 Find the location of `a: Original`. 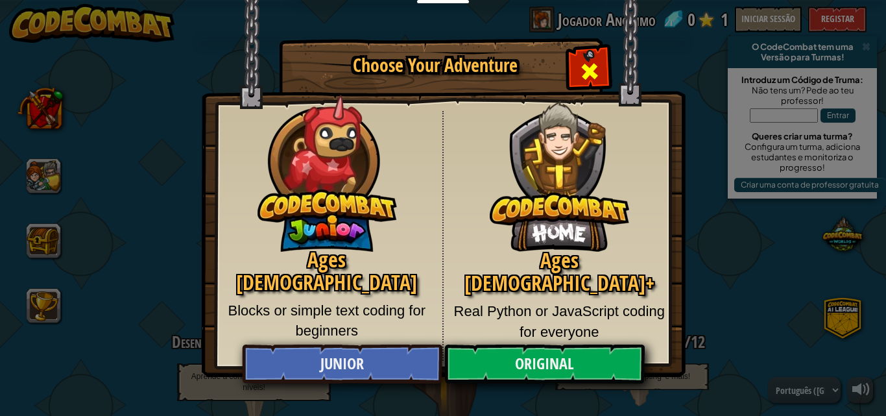

a: Original is located at coordinates (544, 364).